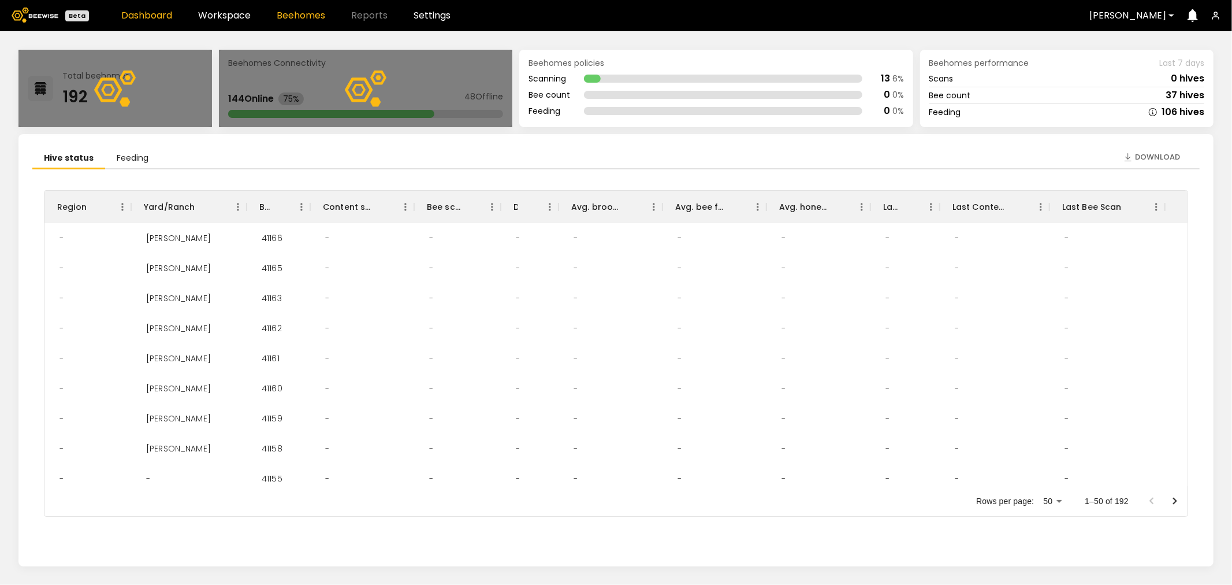  What do you see at coordinates (1092, 207) in the screenshot?
I see `div: Last Bee Scan` at bounding box center [1092, 207].